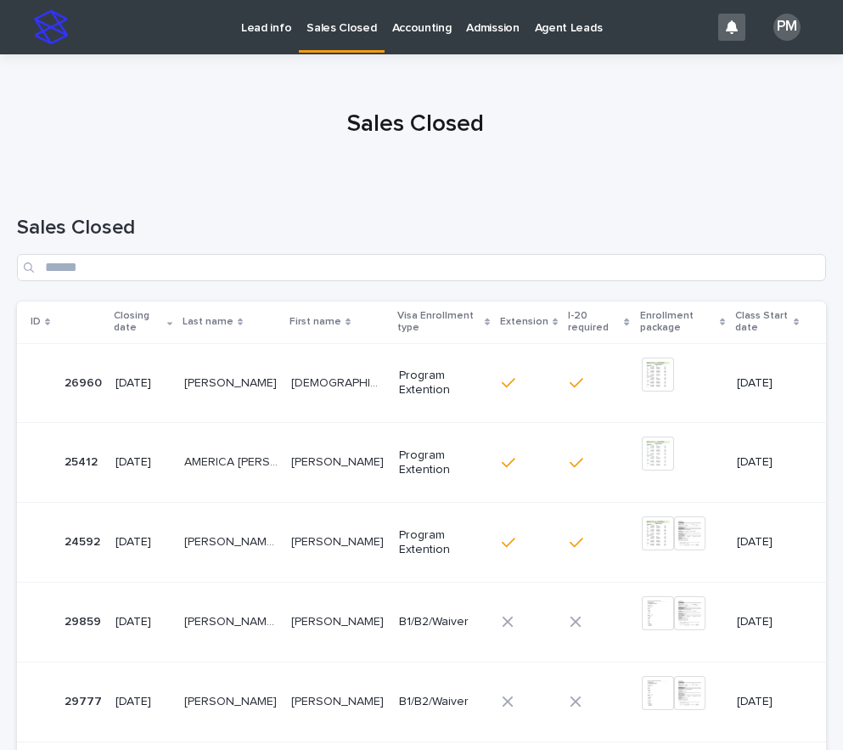 The image size is (843, 750). I want to click on div: Search, so click(421, 267).